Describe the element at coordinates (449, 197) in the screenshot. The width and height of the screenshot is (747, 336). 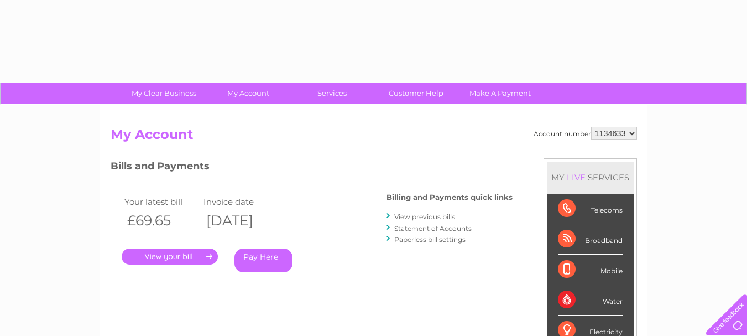
I see `h4: Billing and Payments quick links` at that location.